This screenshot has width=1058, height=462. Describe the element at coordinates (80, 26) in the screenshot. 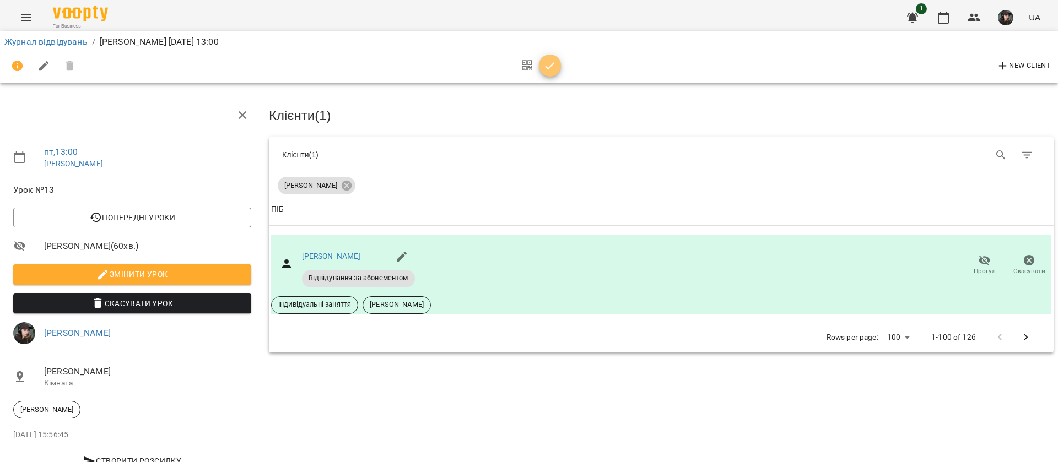

I see `span: For Business` at that location.